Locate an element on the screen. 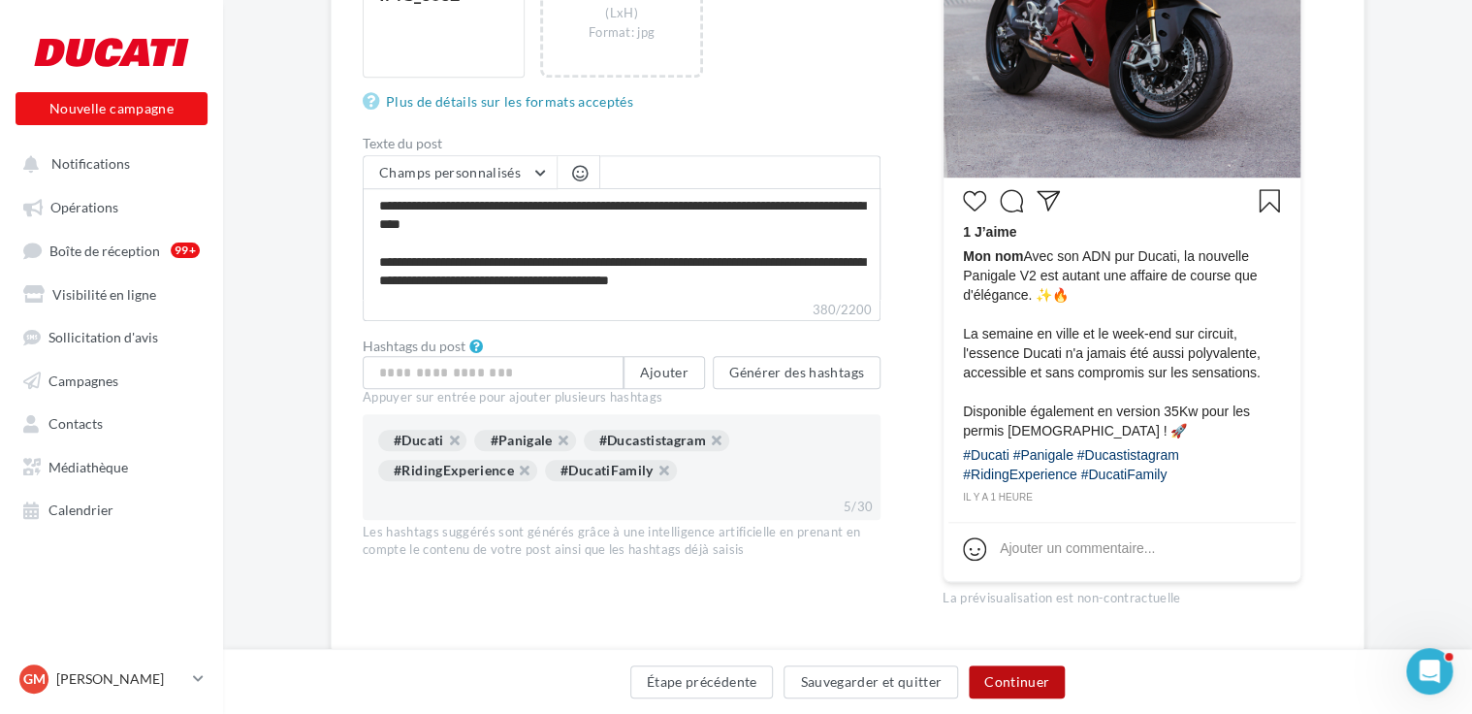 This screenshot has height=714, width=1472. div: #RidingExperience is located at coordinates (458, 470).